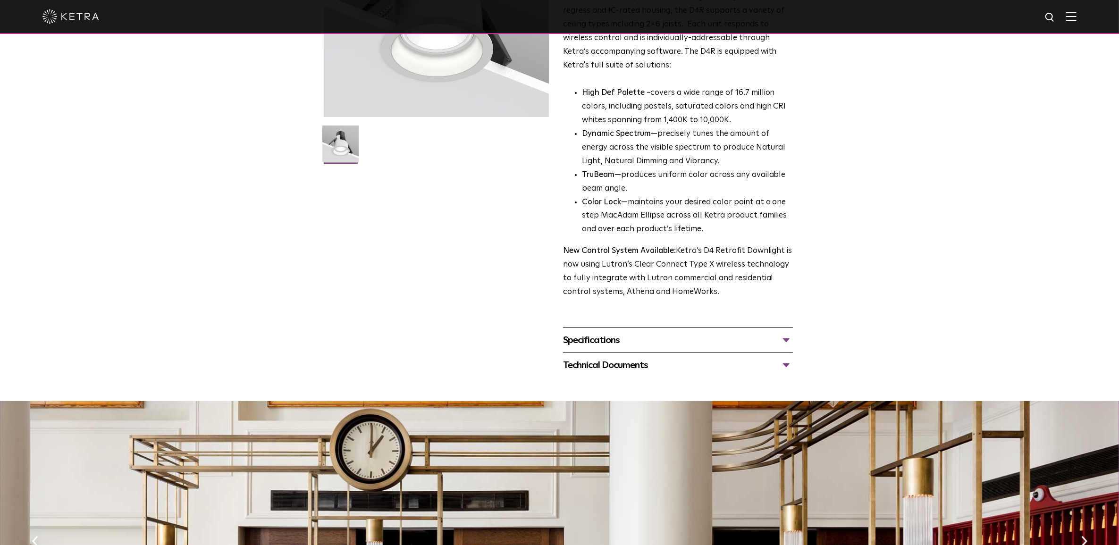 The image size is (1119, 545). Describe the element at coordinates (687, 148) in the screenshot. I see `li: —precisely tunes the amount of energy across the visible spectrum to produce Natural Light, Natur...` at that location.